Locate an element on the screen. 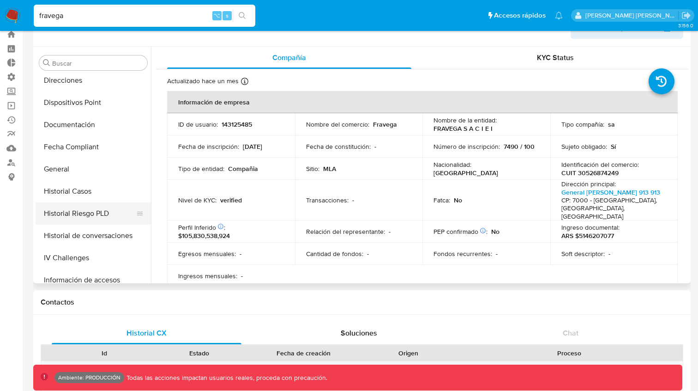 This screenshot has height=391, width=698. span: Accesos rápidos is located at coordinates (520, 15).